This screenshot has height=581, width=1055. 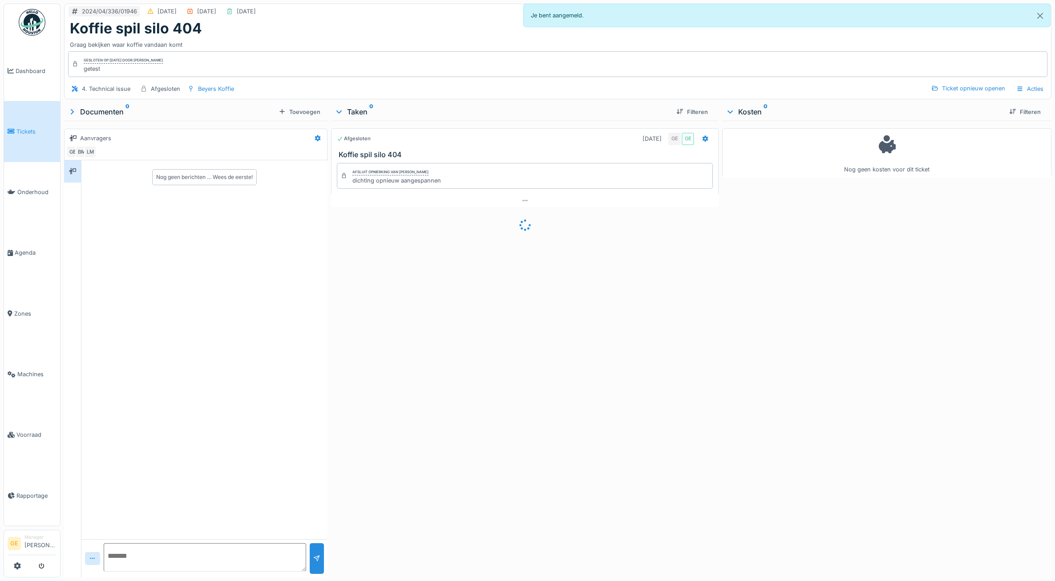 I want to click on span: Zones, so click(x=35, y=313).